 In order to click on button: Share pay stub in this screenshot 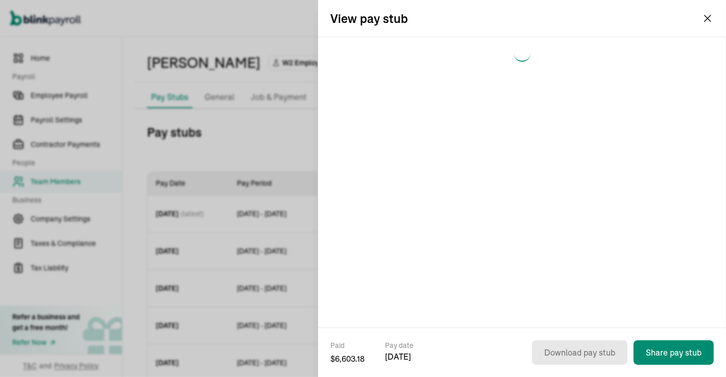, I will do `click(674, 353)`.